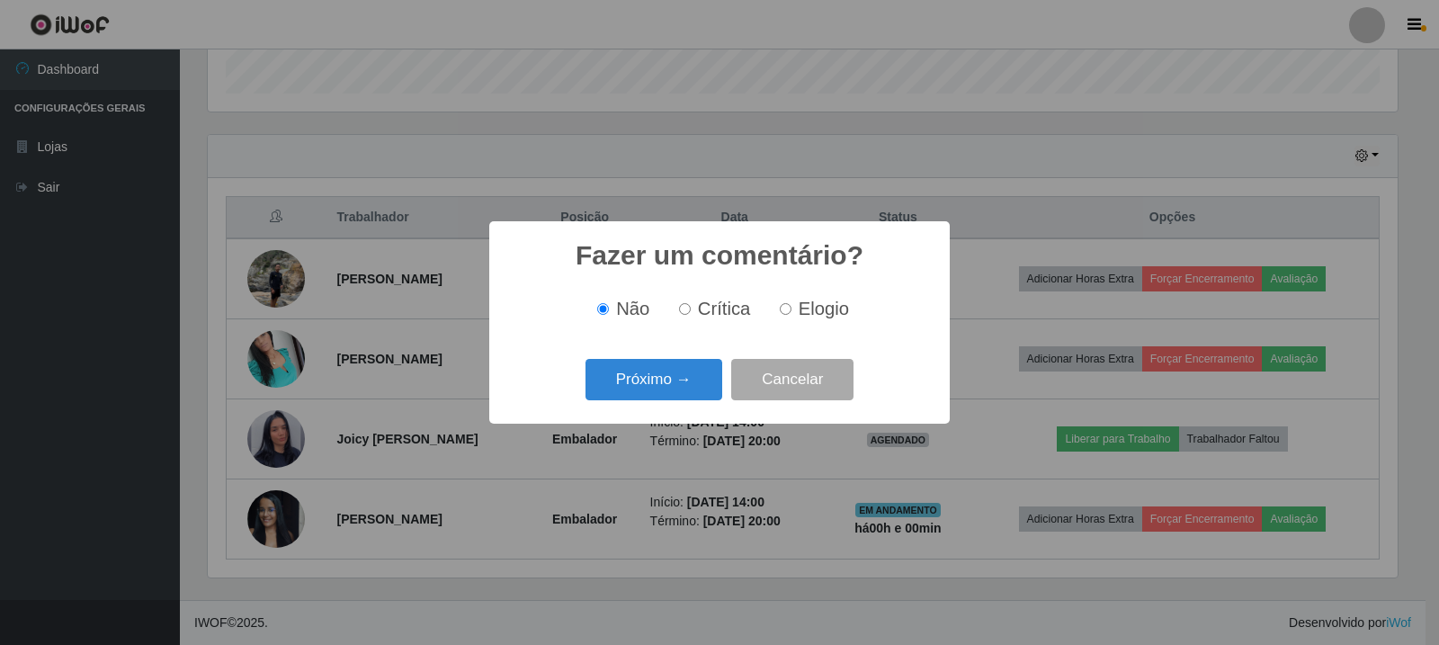 The width and height of the screenshot is (1439, 645). What do you see at coordinates (824, 309) in the screenshot?
I see `span: Elogio` at bounding box center [824, 309].